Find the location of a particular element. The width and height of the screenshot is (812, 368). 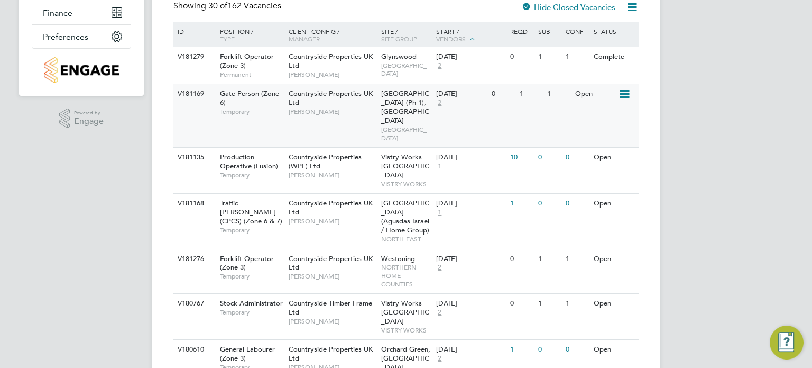

label: Hide Closed Vacancies is located at coordinates (569, 7).